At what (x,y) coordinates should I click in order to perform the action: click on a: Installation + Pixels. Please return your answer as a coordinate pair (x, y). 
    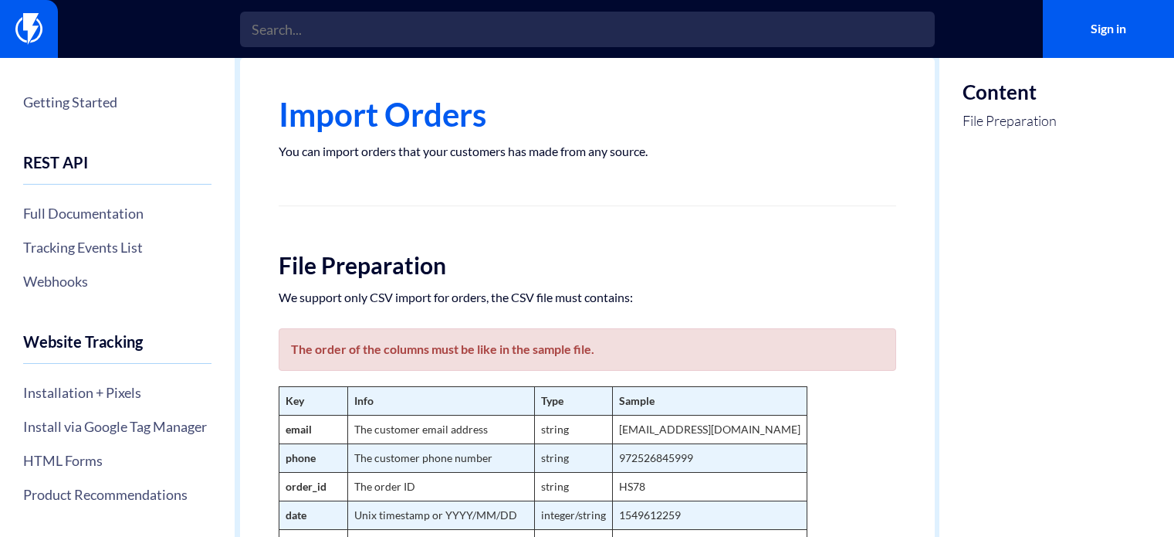
    Looking at the image, I should click on (117, 392).